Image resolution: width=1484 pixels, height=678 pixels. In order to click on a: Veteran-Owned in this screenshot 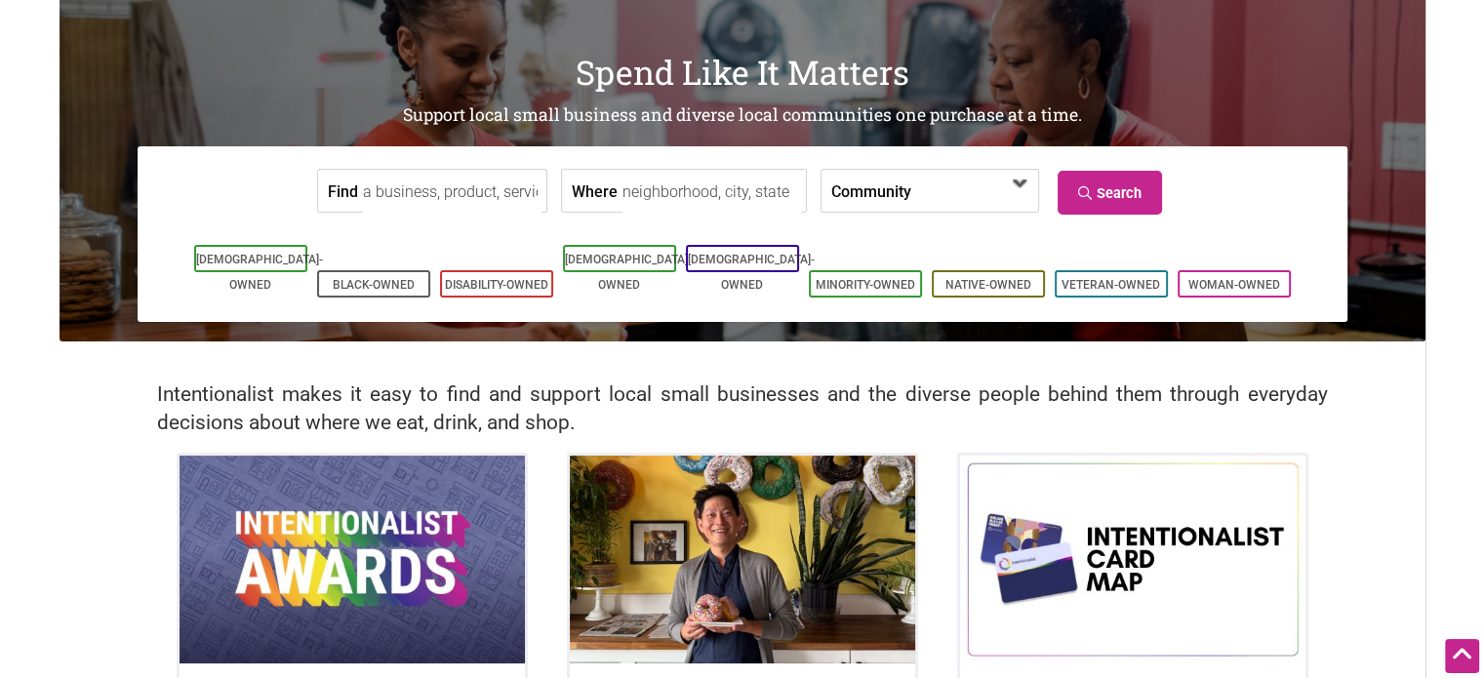, I will do `click(1110, 285)`.